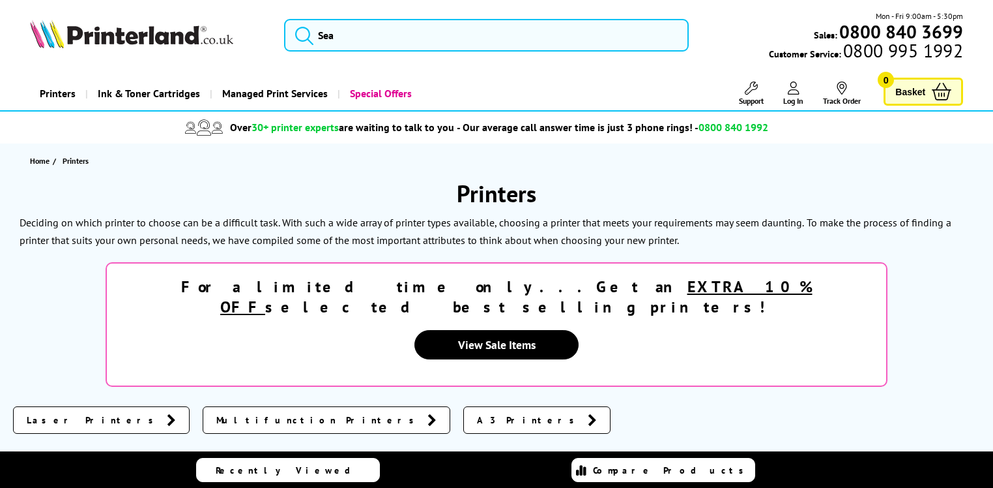 This screenshot has height=488, width=993. Describe the element at coordinates (752, 93) in the screenshot. I see `a: Support` at that location.